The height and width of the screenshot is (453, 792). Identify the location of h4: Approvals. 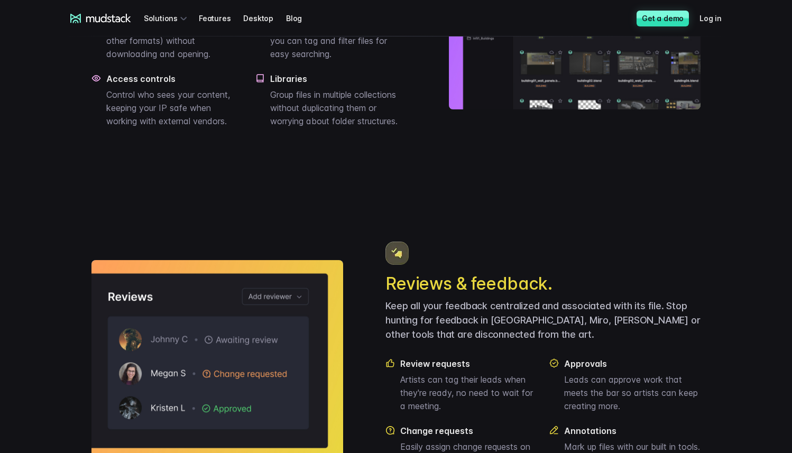
(632, 364).